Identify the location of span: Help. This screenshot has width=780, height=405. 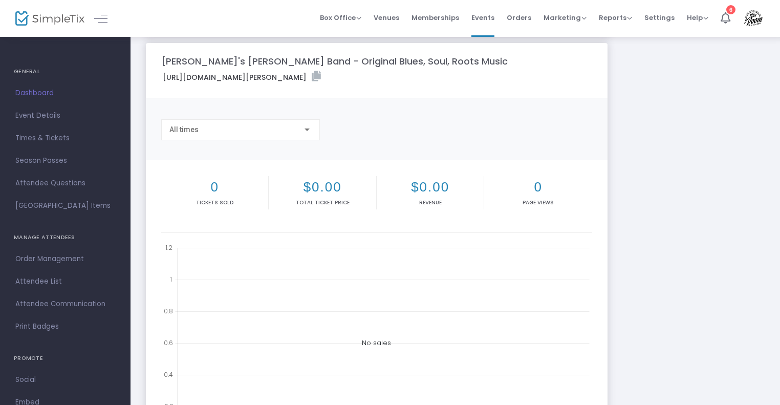
(697, 17).